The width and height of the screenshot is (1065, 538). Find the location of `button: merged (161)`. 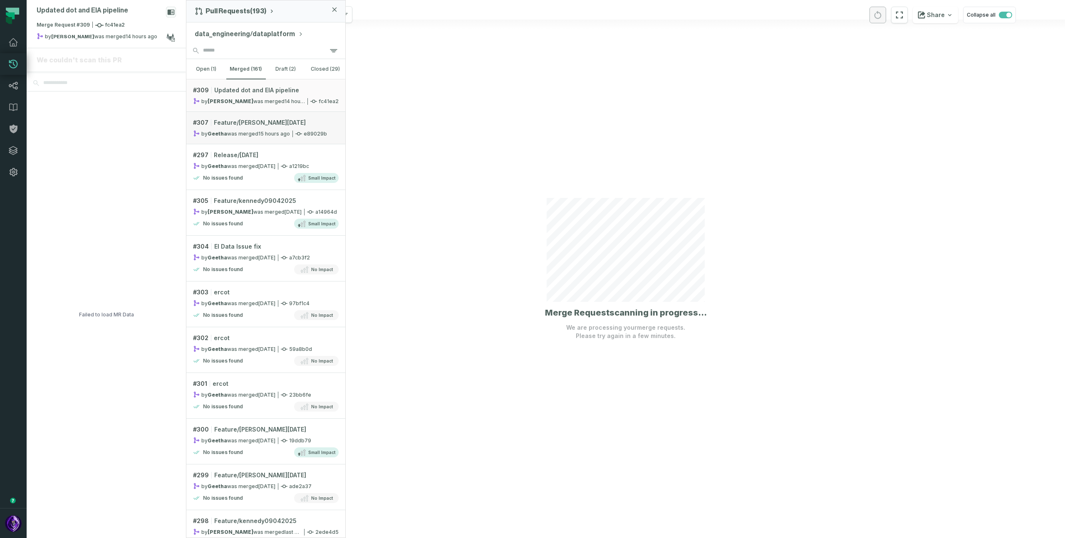

button: merged (161) is located at coordinates (246, 69).